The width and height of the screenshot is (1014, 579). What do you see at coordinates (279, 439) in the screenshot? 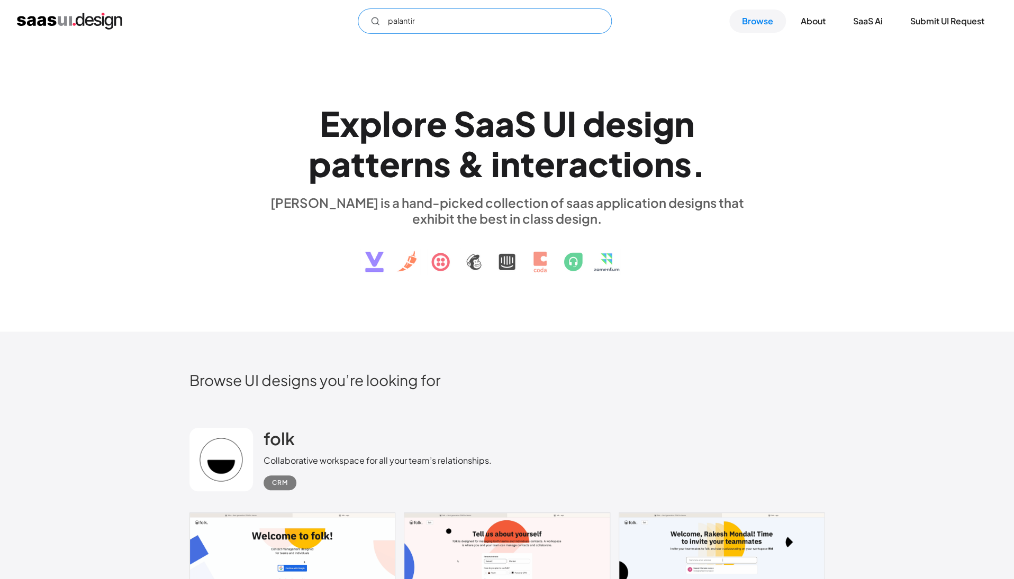
I see `h2: folk` at bounding box center [279, 439].